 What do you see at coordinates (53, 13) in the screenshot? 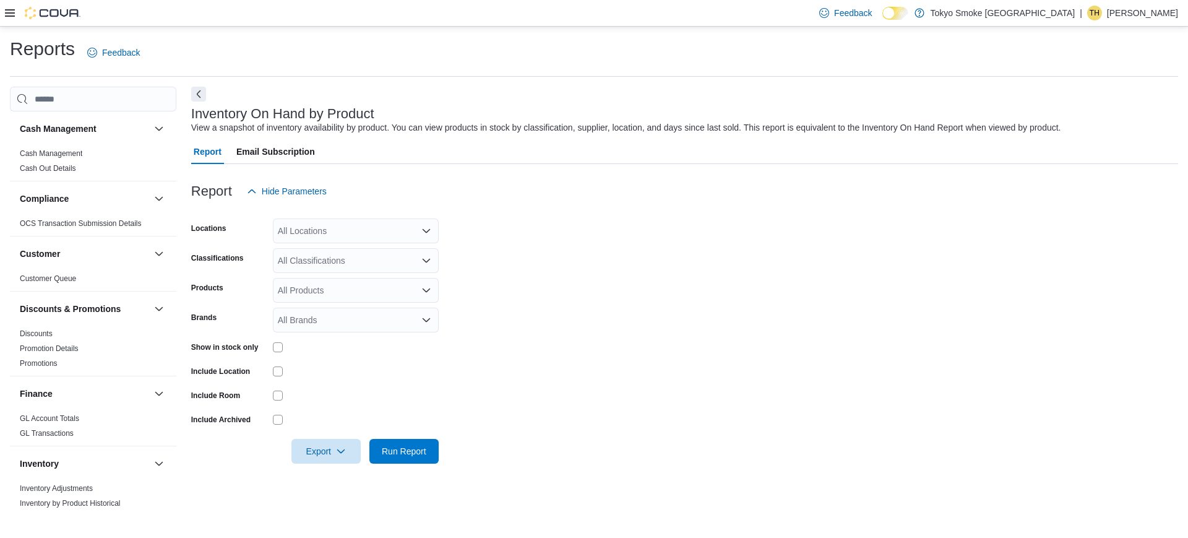
I see `img: Cova` at bounding box center [53, 13].